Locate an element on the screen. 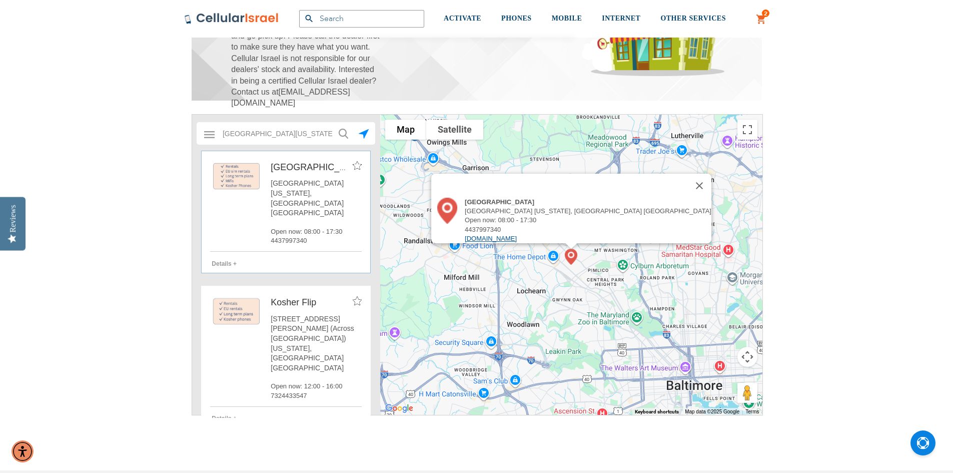  input: Enter a location is located at coordinates (286, 134).